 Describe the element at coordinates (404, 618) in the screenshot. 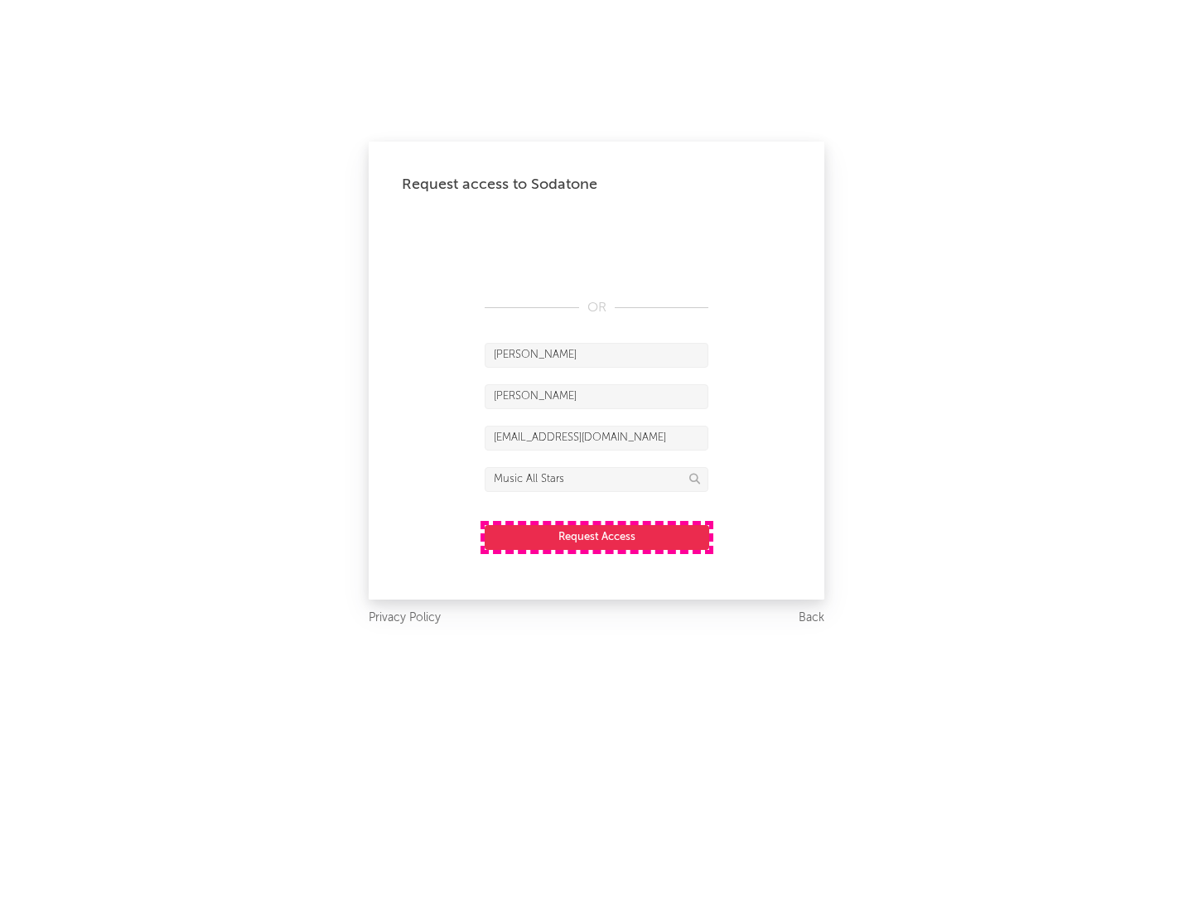

I see `a: Privacy Policy` at that location.